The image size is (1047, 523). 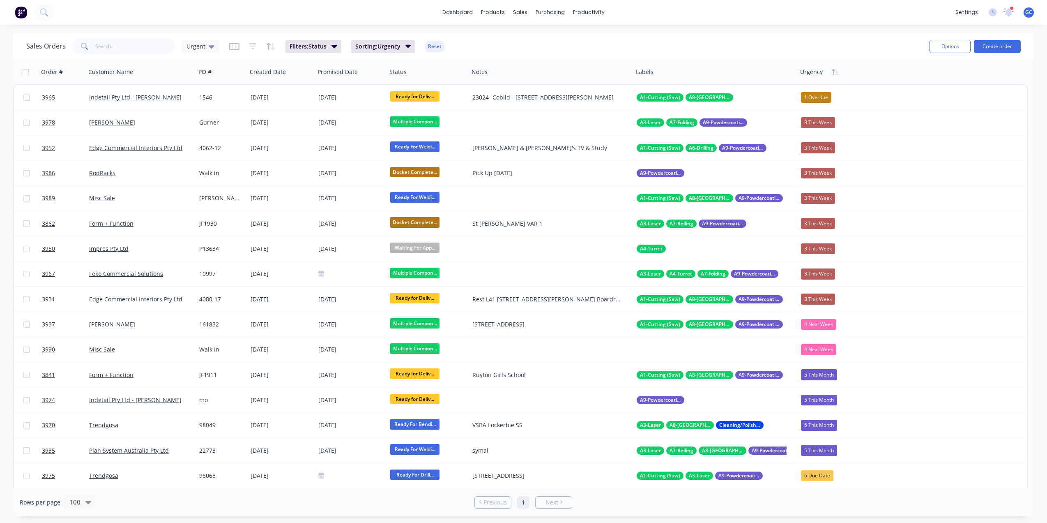 What do you see at coordinates (707, 274) in the screenshot?
I see `button: A3-LaserA4-TurretA7-FoldingA9-Powdercoating` at bounding box center [707, 274].